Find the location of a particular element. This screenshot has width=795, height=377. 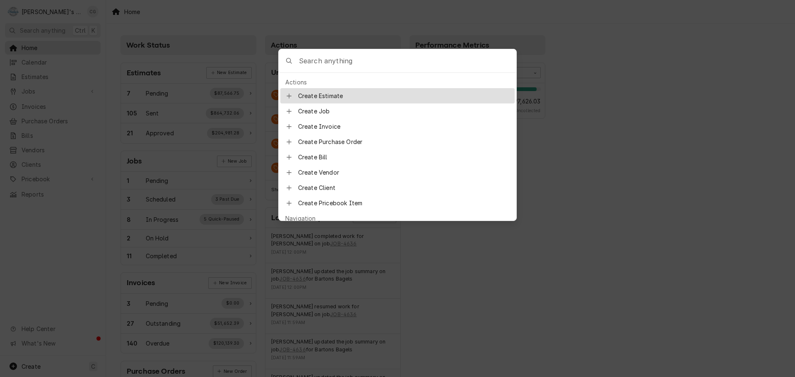

span: Create Invoice is located at coordinates (403, 126).